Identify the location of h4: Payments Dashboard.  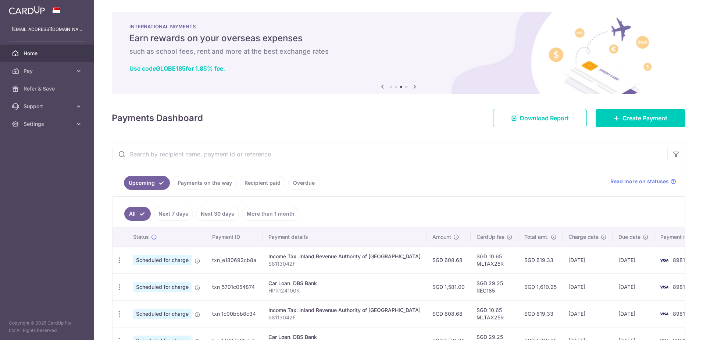
(157, 118).